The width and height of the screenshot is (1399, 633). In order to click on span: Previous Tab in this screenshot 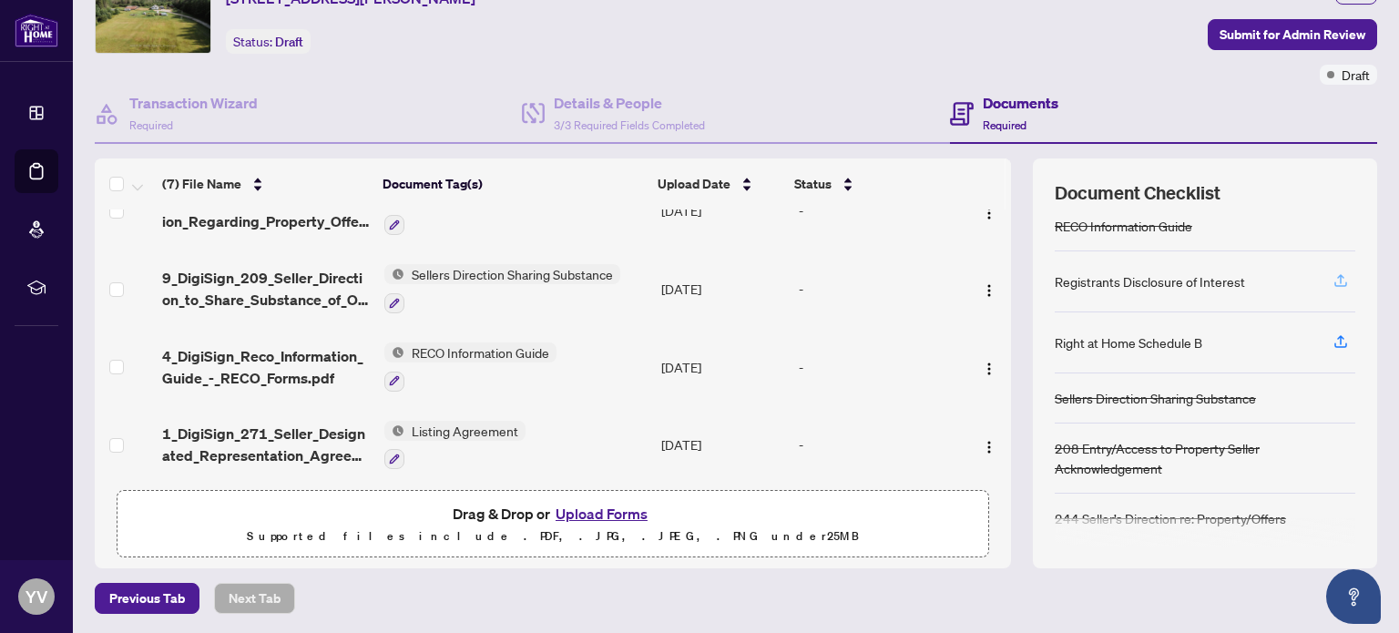, I will do `click(147, 599)`.